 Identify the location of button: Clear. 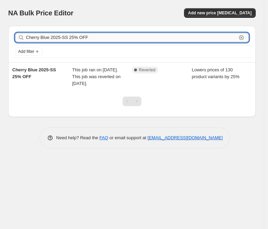
(241, 38).